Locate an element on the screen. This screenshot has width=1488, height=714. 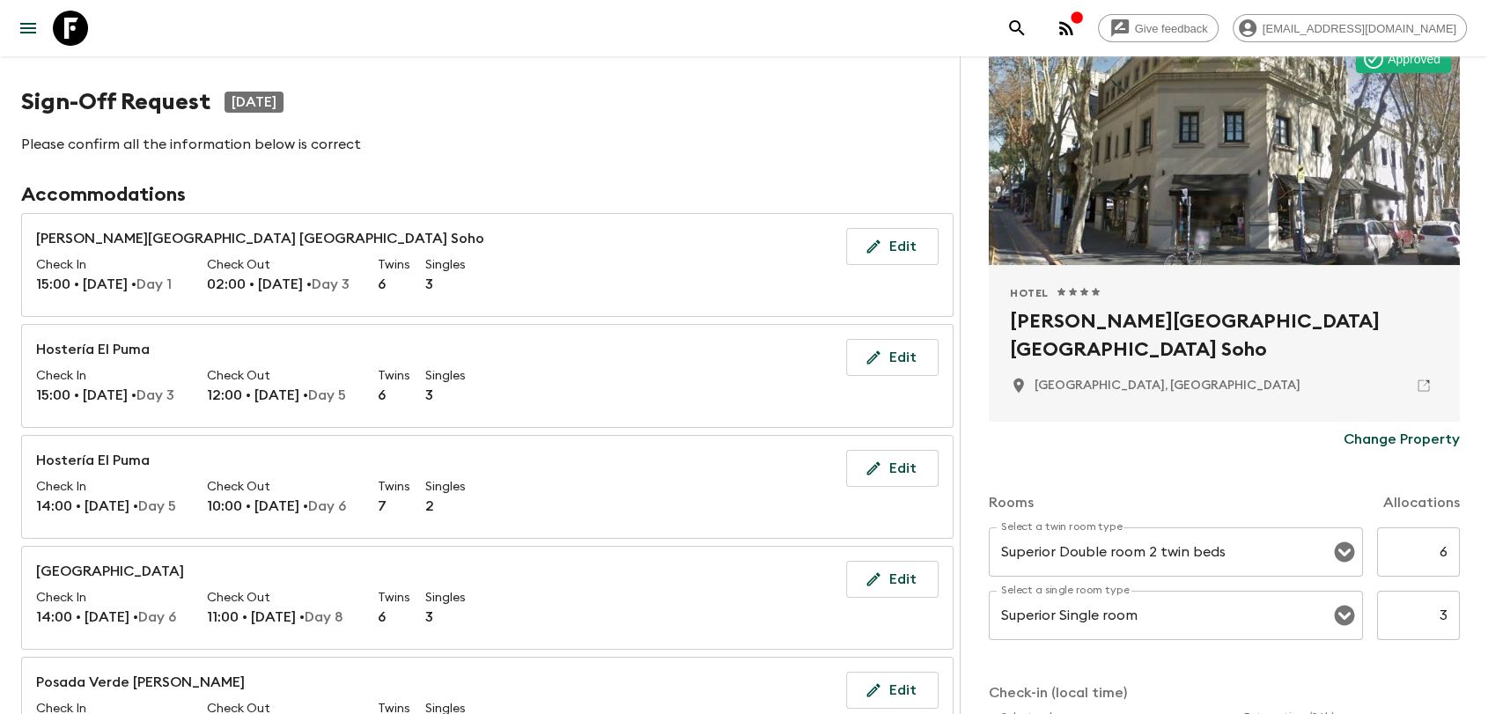
p: 7 is located at coordinates (391, 506).